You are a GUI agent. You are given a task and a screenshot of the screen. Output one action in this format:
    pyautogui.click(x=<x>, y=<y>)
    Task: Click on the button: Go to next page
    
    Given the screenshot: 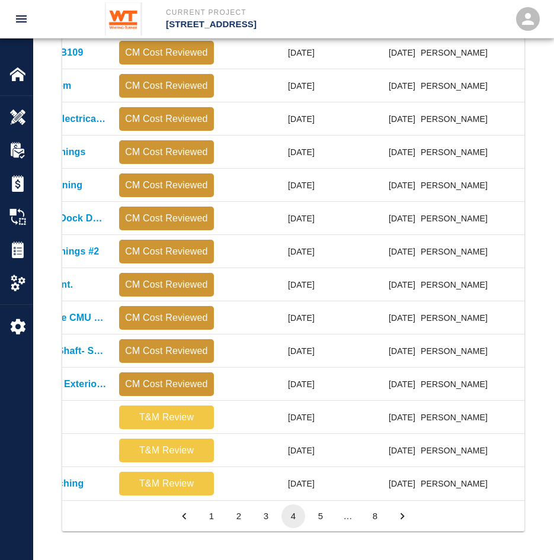 What is the action you would take?
    pyautogui.click(x=402, y=516)
    